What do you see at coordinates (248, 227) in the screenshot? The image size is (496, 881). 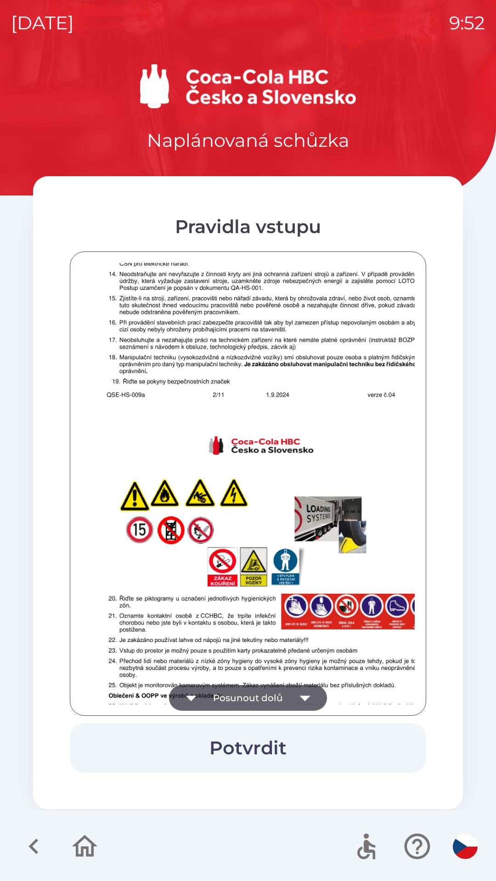 I see `div: Pravidla vstupu` at bounding box center [248, 227].